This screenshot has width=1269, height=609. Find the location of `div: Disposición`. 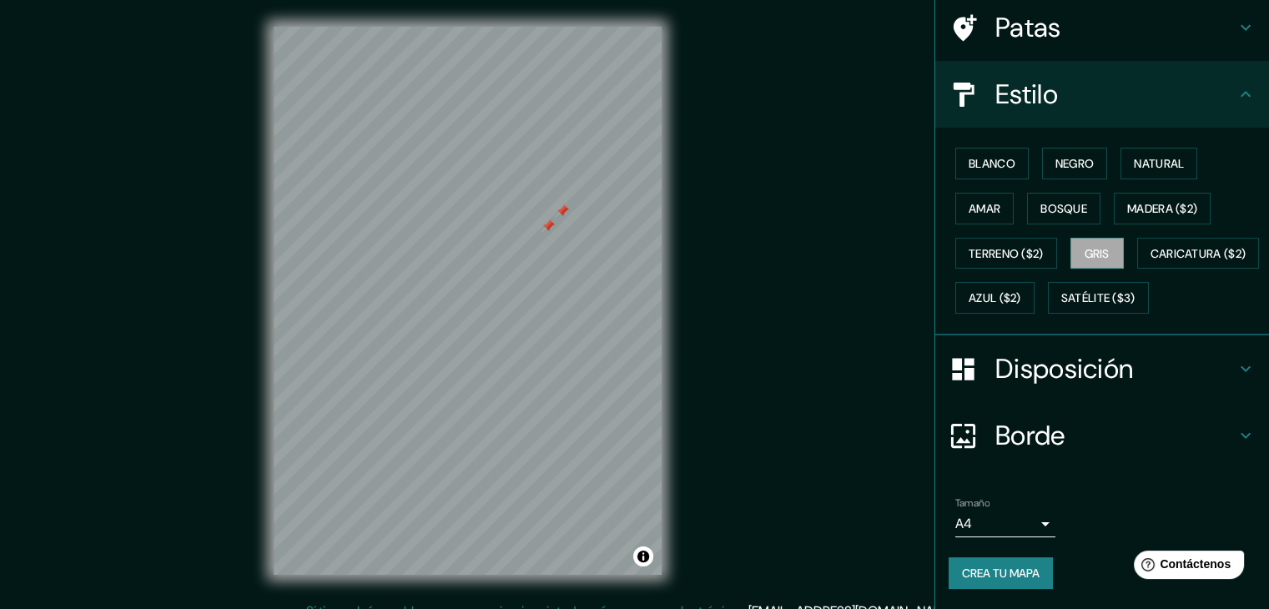

div: Disposición is located at coordinates (1102, 369).